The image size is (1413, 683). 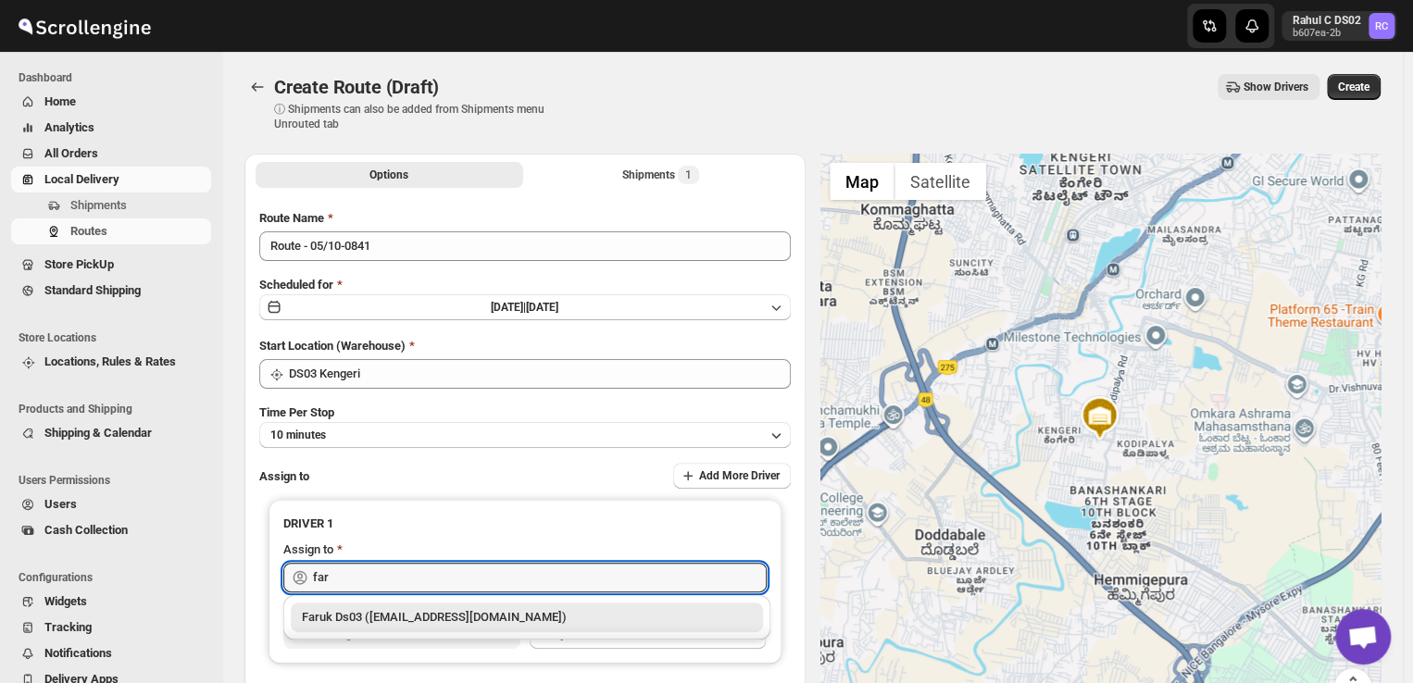 I want to click on span: Routes, so click(x=89, y=231).